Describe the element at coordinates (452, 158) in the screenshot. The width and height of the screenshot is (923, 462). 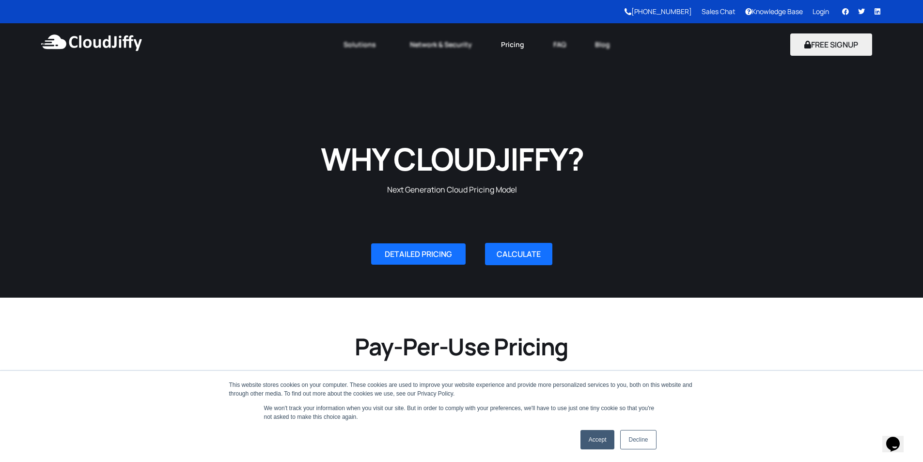
I see `h1: WHY CLOUDJIFFY?` at that location.